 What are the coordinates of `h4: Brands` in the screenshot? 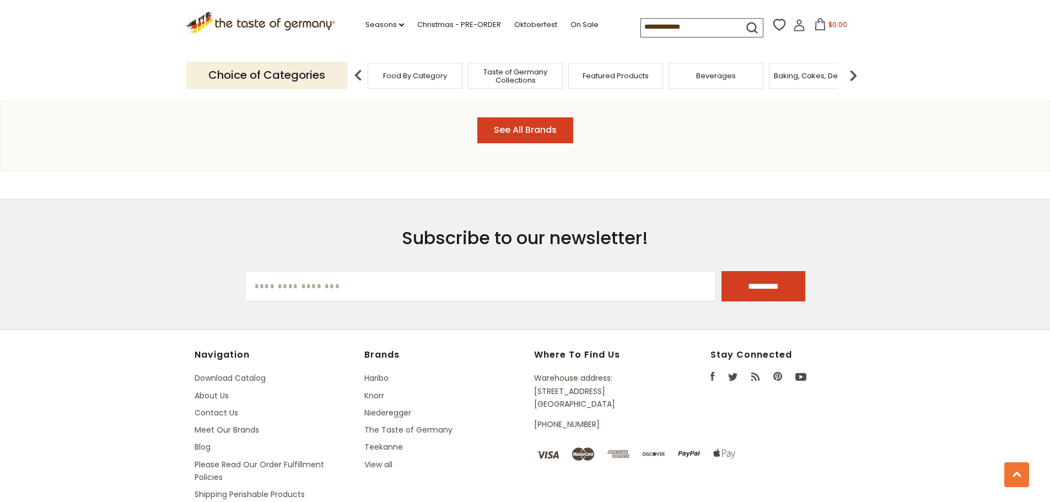 It's located at (444, 355).